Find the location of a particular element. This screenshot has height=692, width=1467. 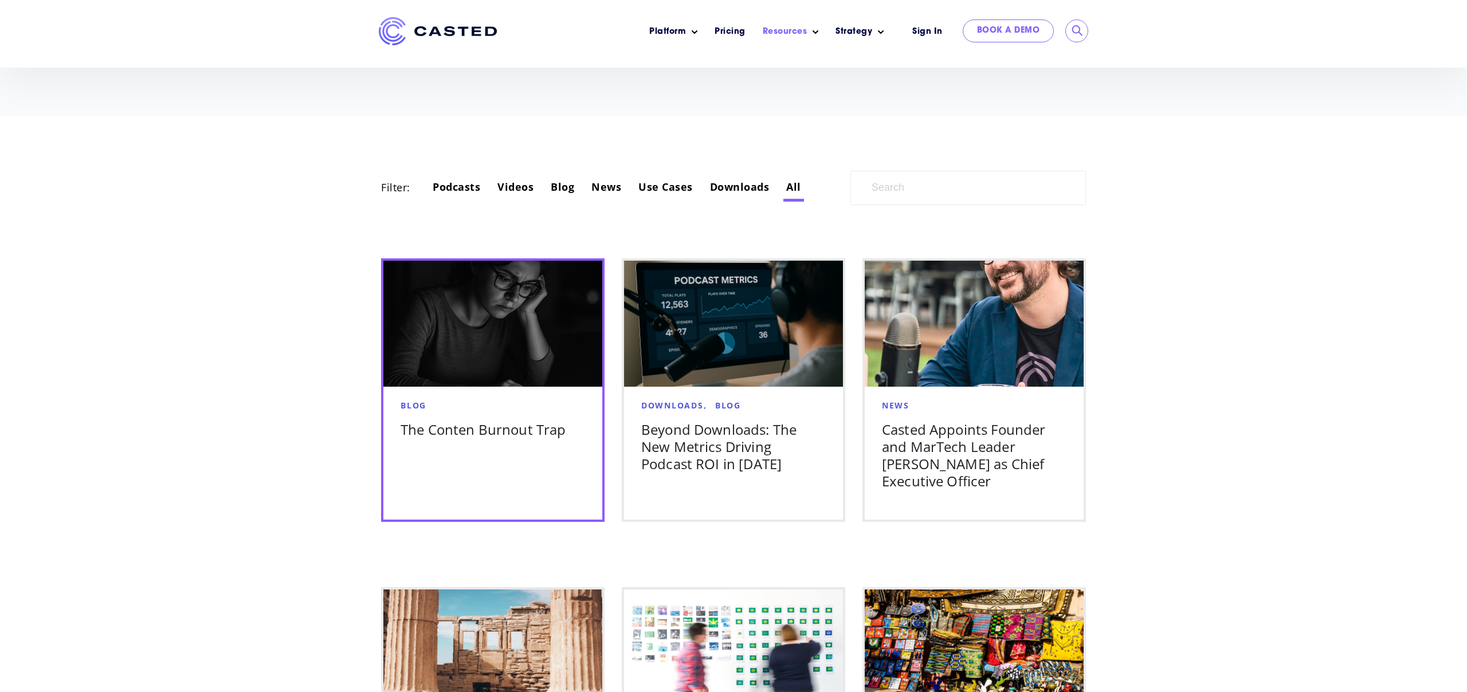

a: Book a Demo is located at coordinates (1009, 31).